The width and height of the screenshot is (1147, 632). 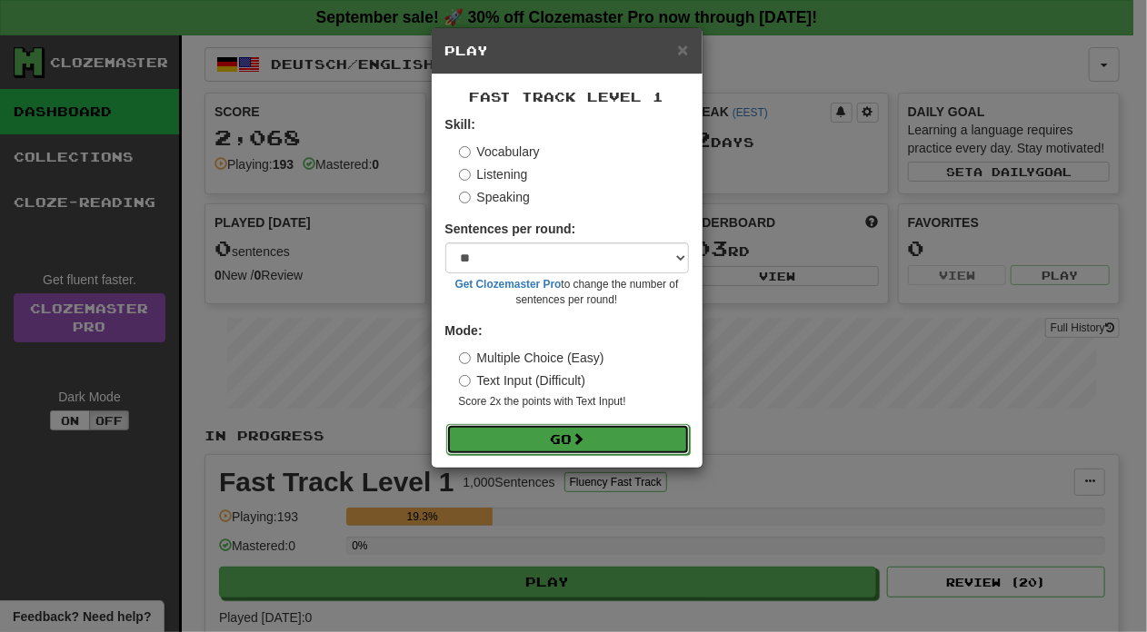 What do you see at coordinates (567, 51) in the screenshot?
I see `h5: Play` at bounding box center [567, 51].